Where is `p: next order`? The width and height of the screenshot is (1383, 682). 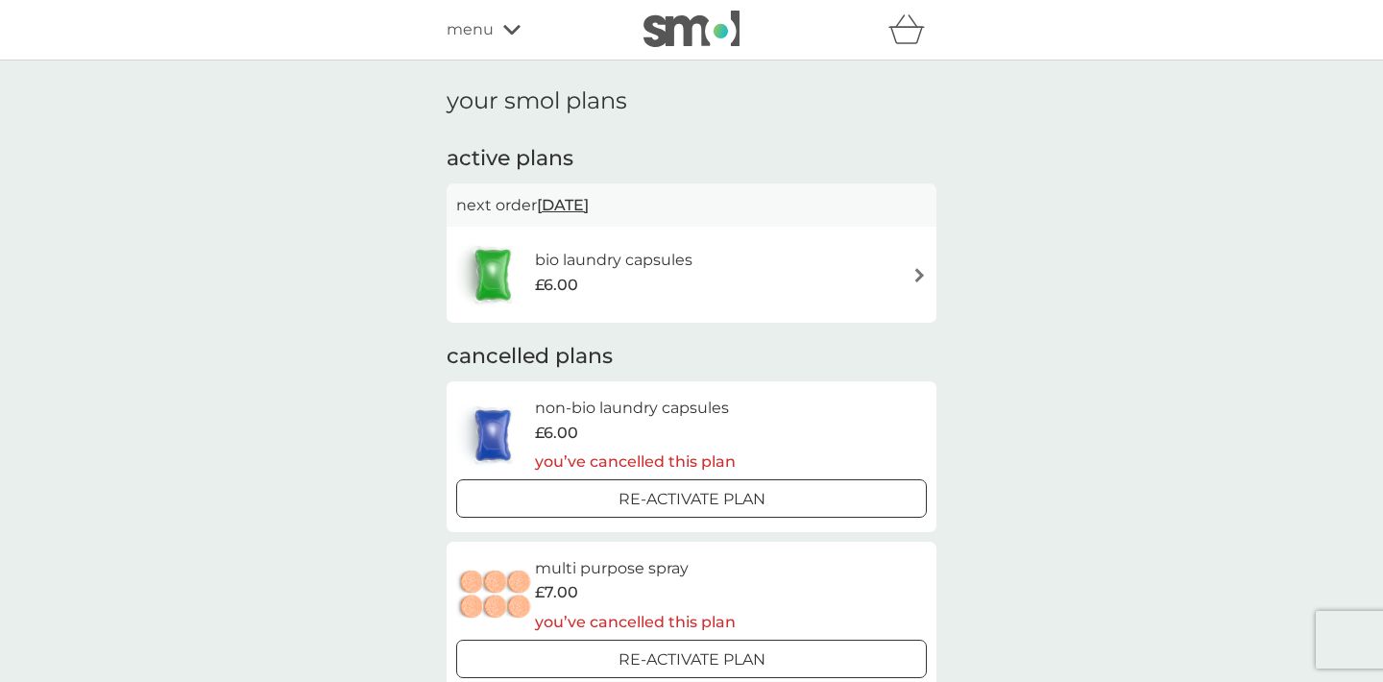 p: next order is located at coordinates (692, 206).